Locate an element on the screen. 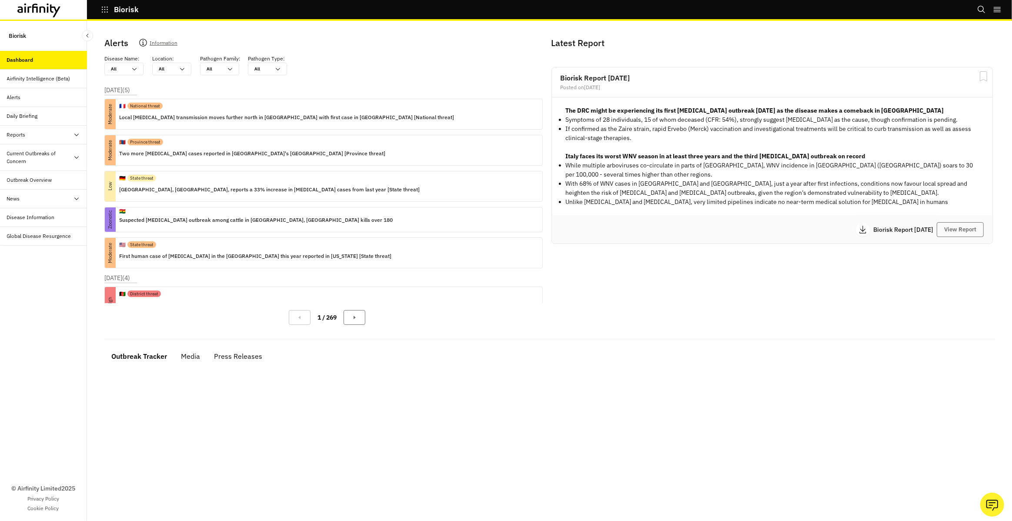 This screenshot has width=1012, height=521. button: Ask our analysts is located at coordinates (992, 505).